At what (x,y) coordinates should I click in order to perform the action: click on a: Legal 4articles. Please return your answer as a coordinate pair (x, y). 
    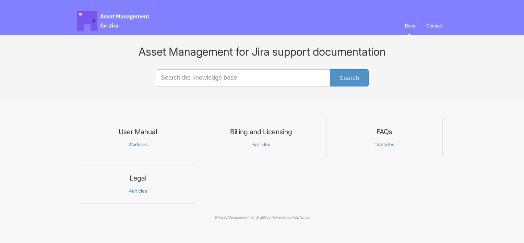
    Looking at the image, I should click on (138, 184).